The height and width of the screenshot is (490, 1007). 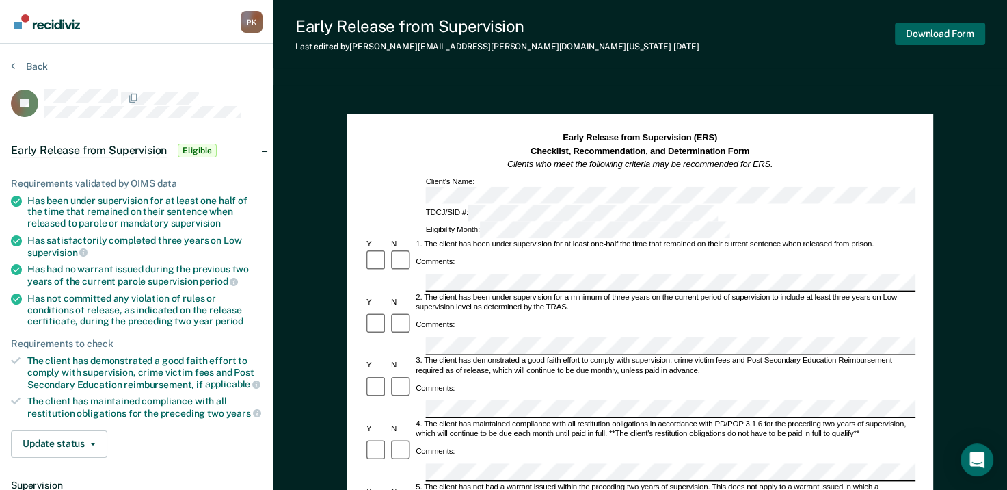 What do you see at coordinates (145, 407) in the screenshot?
I see `div: The client has maintained compliance with all restitution obligations for the preceding two` at bounding box center [145, 407].